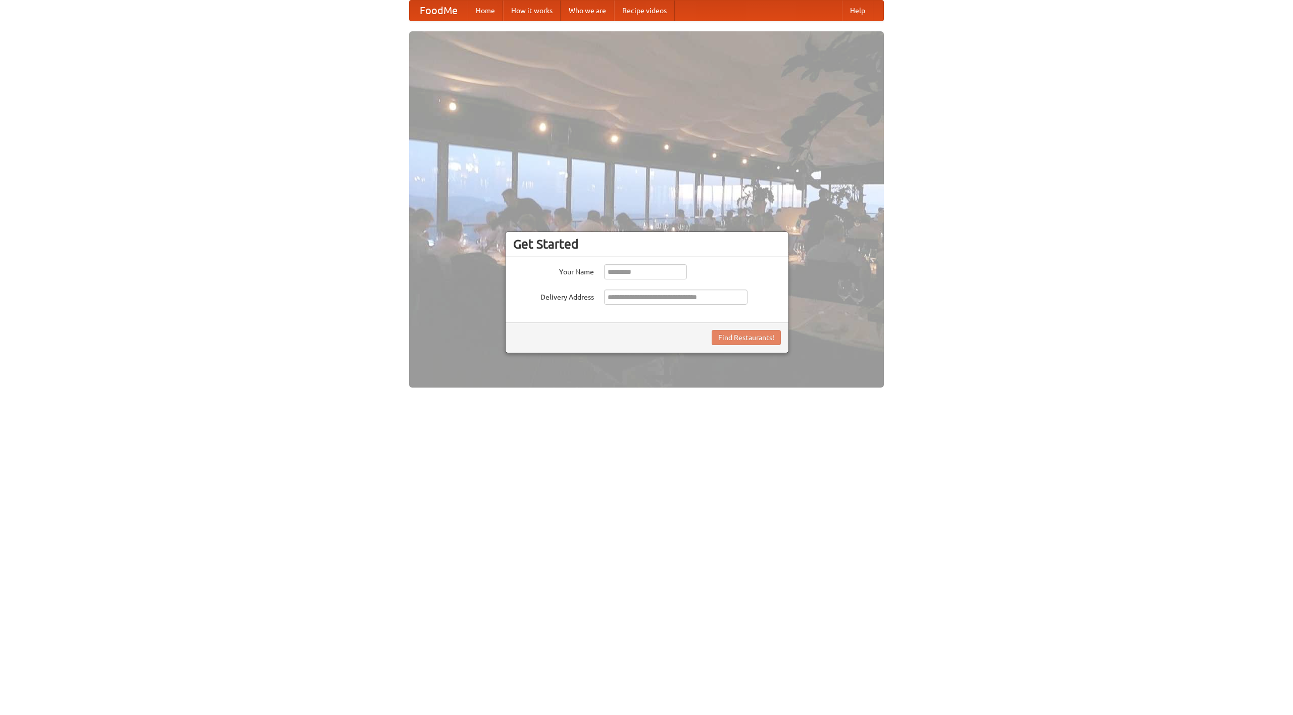  I want to click on label: Delivery Address, so click(554, 296).